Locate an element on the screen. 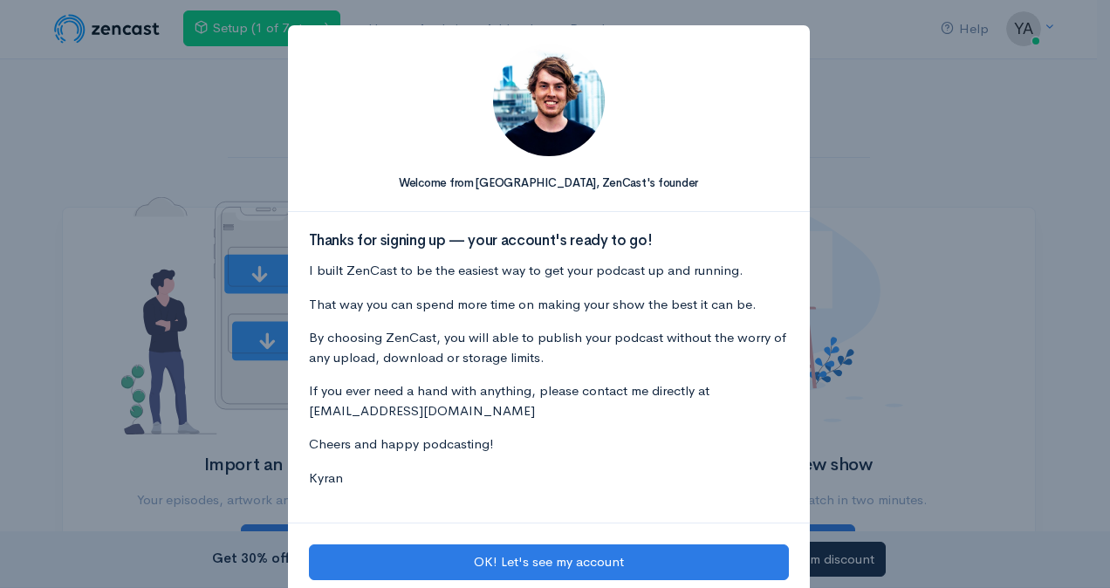 Image resolution: width=1110 pixels, height=588 pixels. p: I built ZenCast to be the easiest way to get your podcast up and running. is located at coordinates (549, 270).